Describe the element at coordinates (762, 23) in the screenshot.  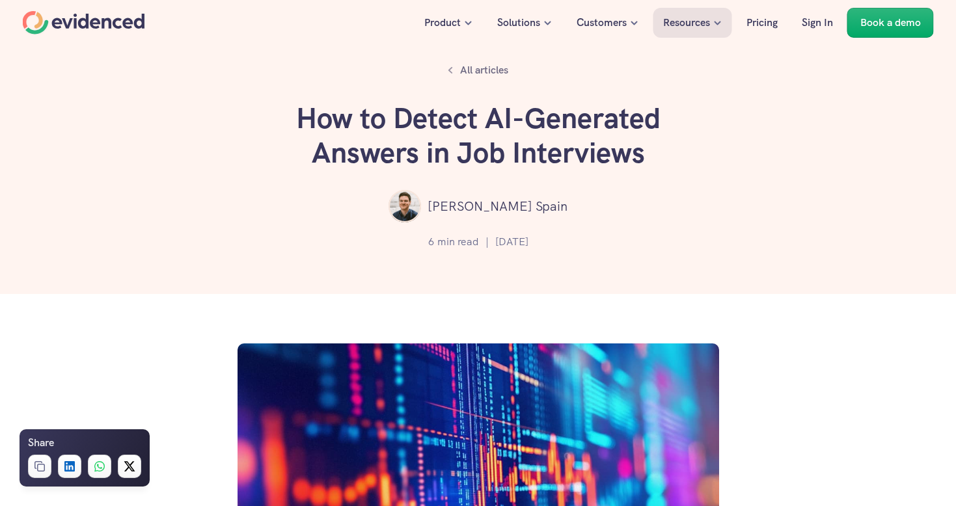
I see `p: Pricing` at that location.